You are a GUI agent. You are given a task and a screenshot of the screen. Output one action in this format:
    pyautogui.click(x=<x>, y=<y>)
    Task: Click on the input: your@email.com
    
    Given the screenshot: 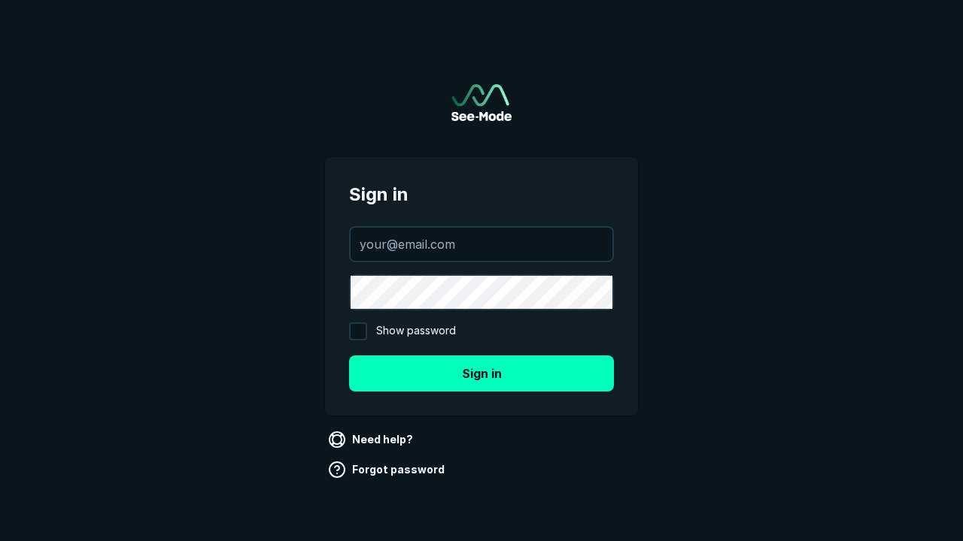 What is the action you would take?
    pyautogui.click(x=481, y=244)
    